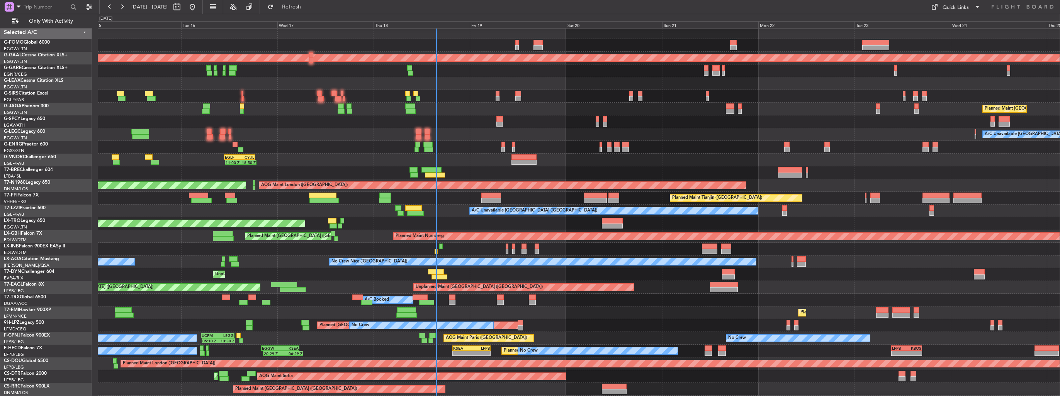 Image resolution: width=1060 pixels, height=396 pixels. What do you see at coordinates (13, 106) in the screenshot?
I see `span: G-JAGA` at bounding box center [13, 106].